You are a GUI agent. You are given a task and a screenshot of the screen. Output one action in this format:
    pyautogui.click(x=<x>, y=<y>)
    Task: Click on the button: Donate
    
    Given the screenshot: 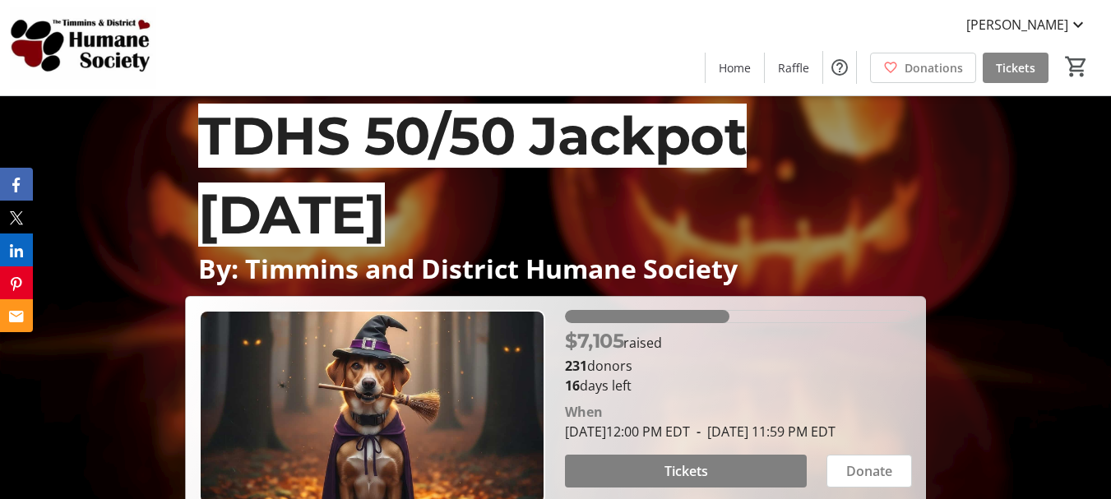 What is the action you would take?
    pyautogui.click(x=869, y=471)
    